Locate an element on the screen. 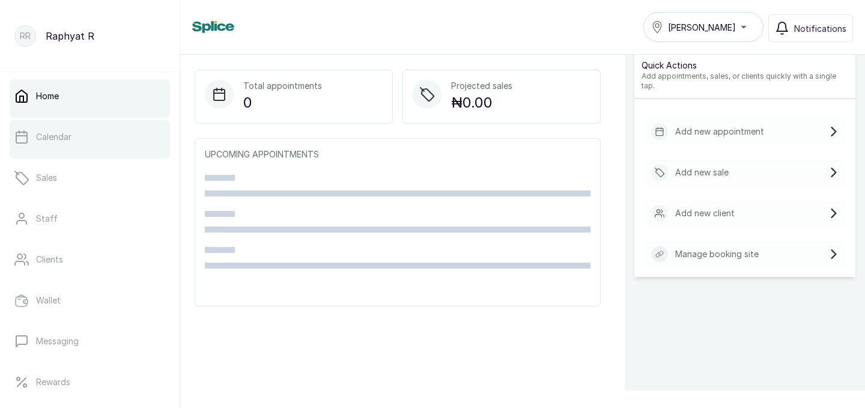  p: Staff is located at coordinates (47, 219).